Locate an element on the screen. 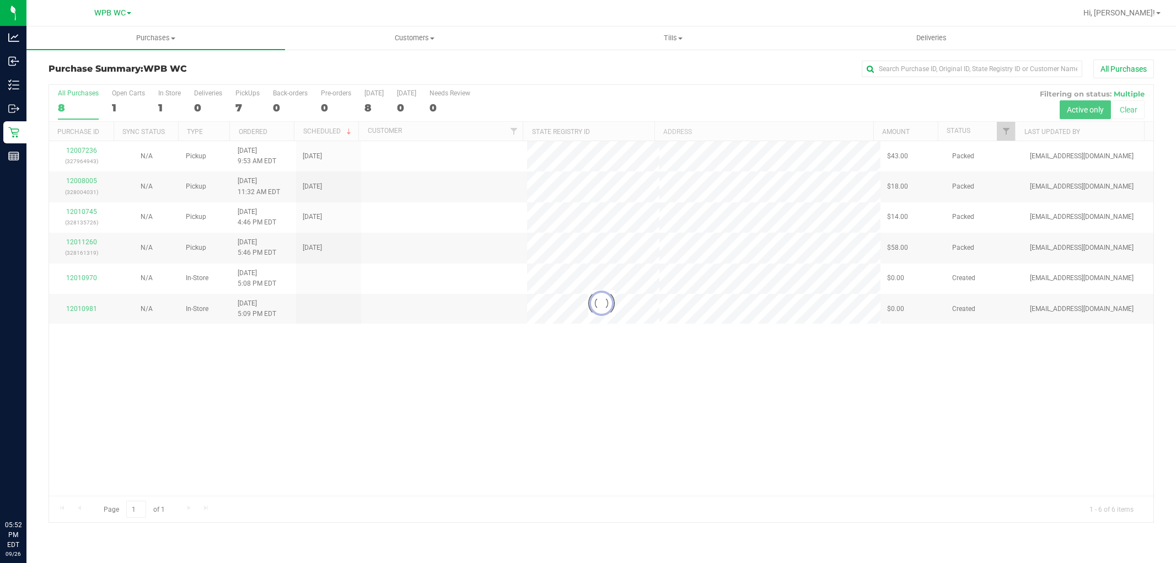 The height and width of the screenshot is (563, 1176). a: Deliveries is located at coordinates (931, 38).